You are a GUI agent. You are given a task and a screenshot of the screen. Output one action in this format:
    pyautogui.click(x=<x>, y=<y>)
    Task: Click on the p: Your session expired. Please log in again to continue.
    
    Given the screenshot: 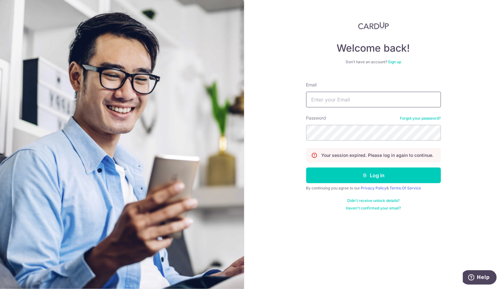 What is the action you would take?
    pyautogui.click(x=378, y=155)
    